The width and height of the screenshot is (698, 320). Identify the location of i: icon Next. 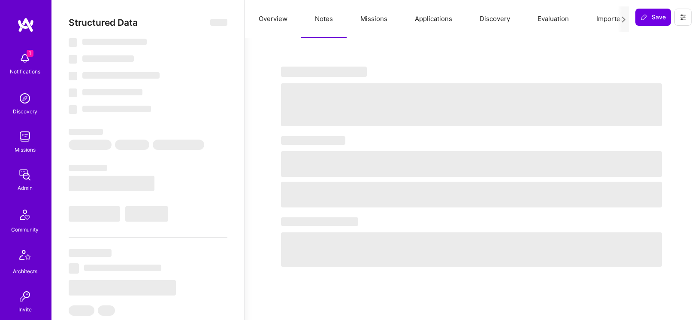
(623, 19).